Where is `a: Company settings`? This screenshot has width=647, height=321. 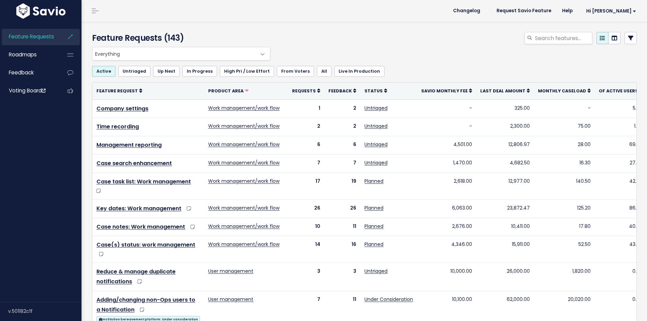
a: Company settings is located at coordinates (122, 108).